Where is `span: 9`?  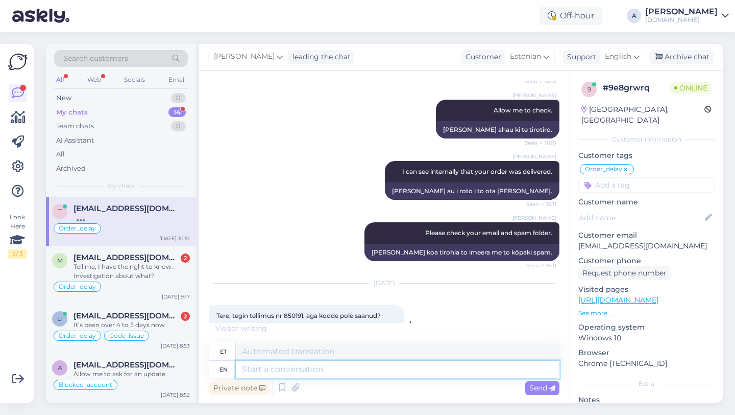 span: 9 is located at coordinates (589, 89).